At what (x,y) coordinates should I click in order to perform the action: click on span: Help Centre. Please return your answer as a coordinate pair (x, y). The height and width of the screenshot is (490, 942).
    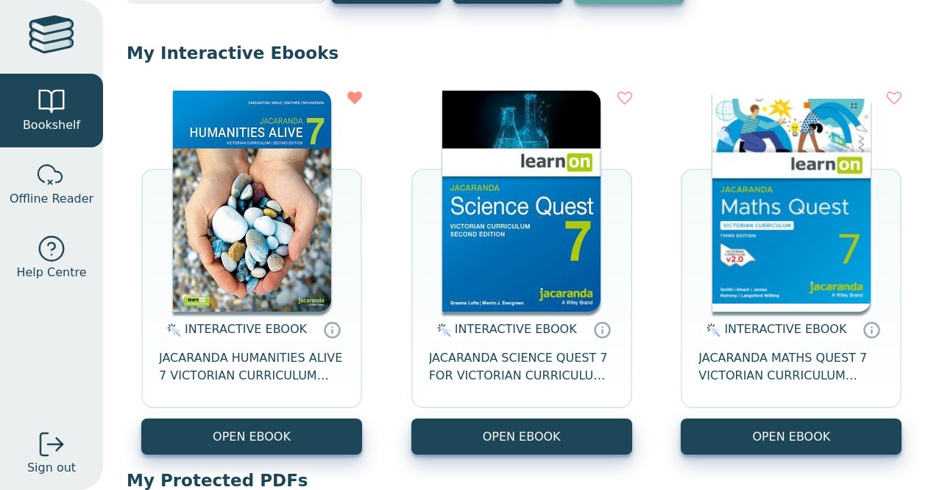
    Looking at the image, I should click on (51, 272).